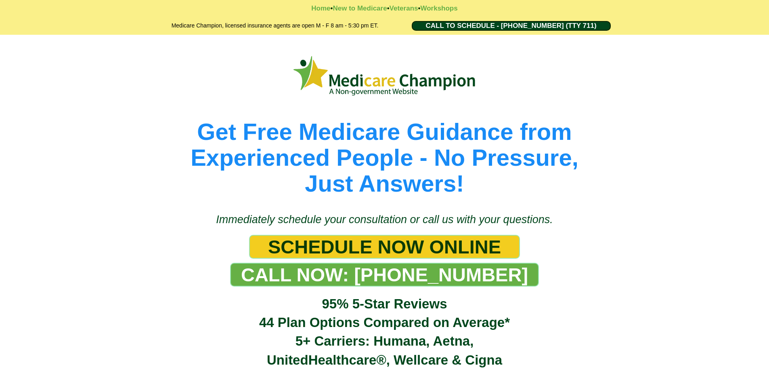  Describe the element at coordinates (384, 219) in the screenshot. I see `span: Immediately schedule your consultation or call us with your questions.` at that location.